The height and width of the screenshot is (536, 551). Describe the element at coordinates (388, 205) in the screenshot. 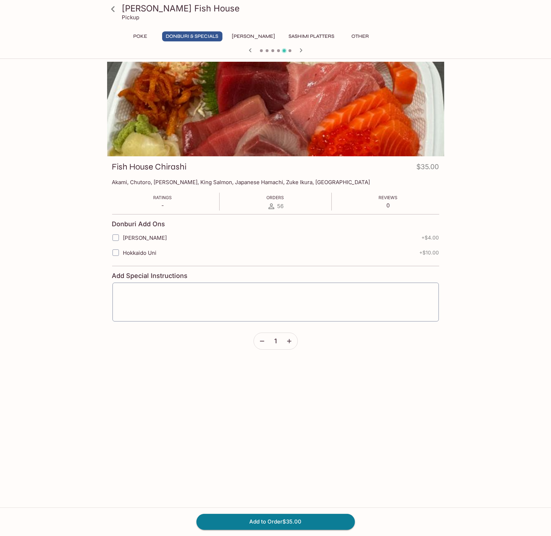

I see `p: 0` at that location.